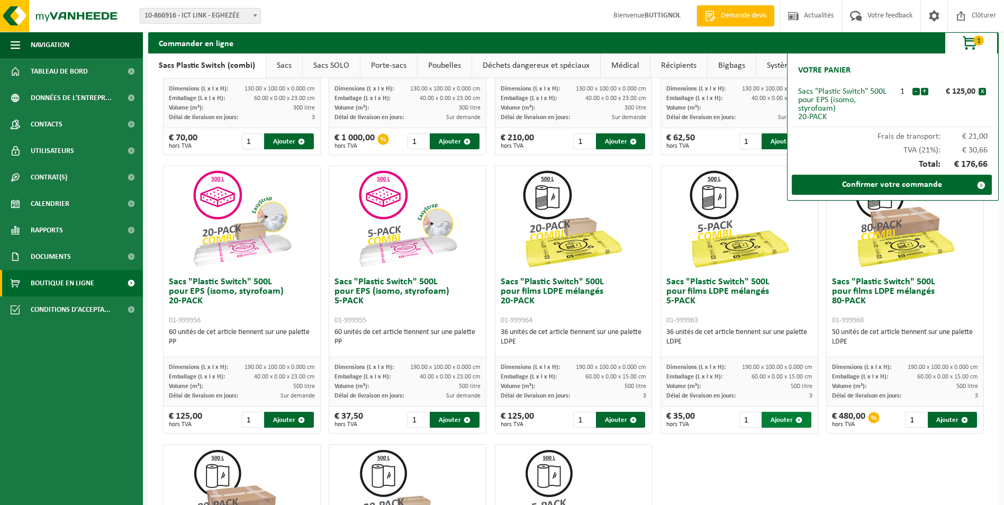 Image resolution: width=1004 pixels, height=505 pixels. What do you see at coordinates (683, 320) in the screenshot?
I see `span: 01-999963` at bounding box center [683, 320].